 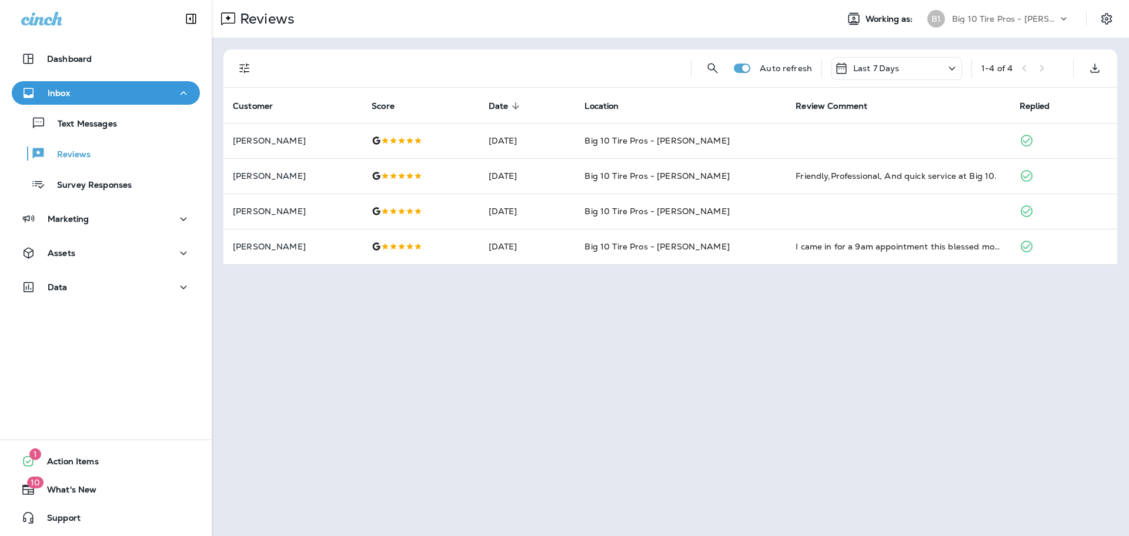 I want to click on div: B1, so click(x=936, y=19).